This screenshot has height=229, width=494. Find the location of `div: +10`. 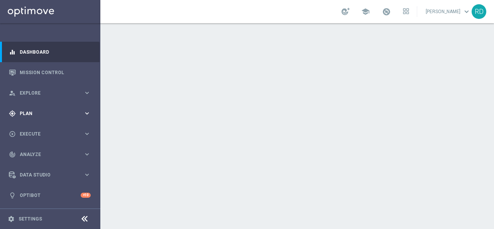

div: +10 is located at coordinates (86, 195).